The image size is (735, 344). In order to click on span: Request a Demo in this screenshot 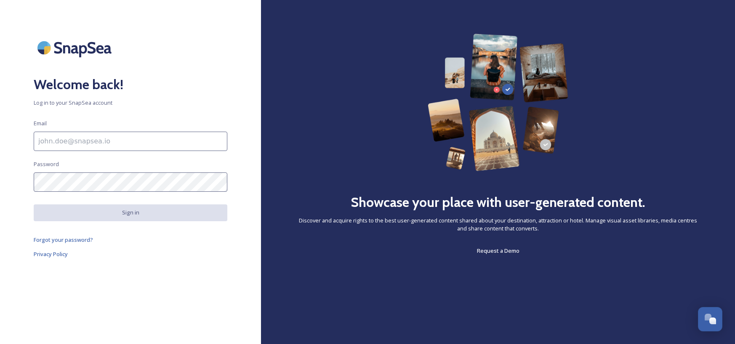, I will do `click(498, 251)`.